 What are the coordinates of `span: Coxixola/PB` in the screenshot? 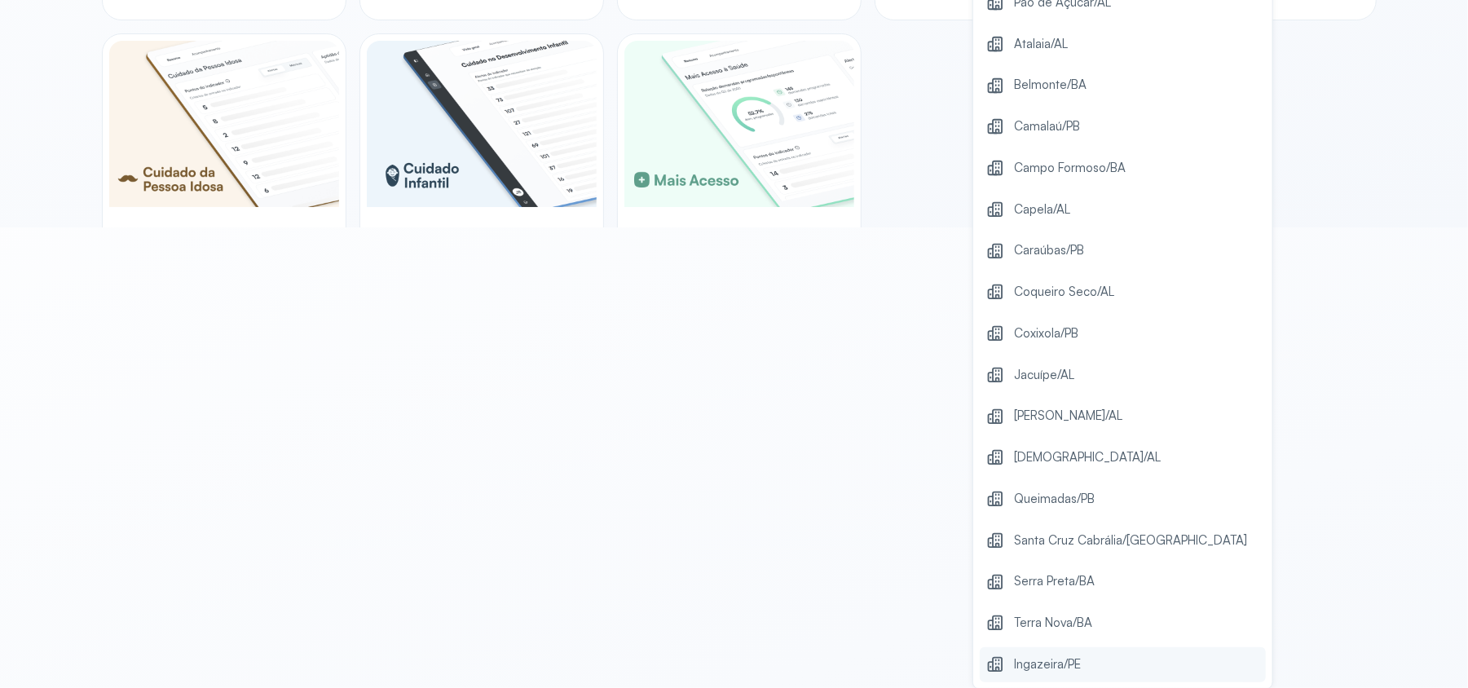 It's located at (1046, 333).